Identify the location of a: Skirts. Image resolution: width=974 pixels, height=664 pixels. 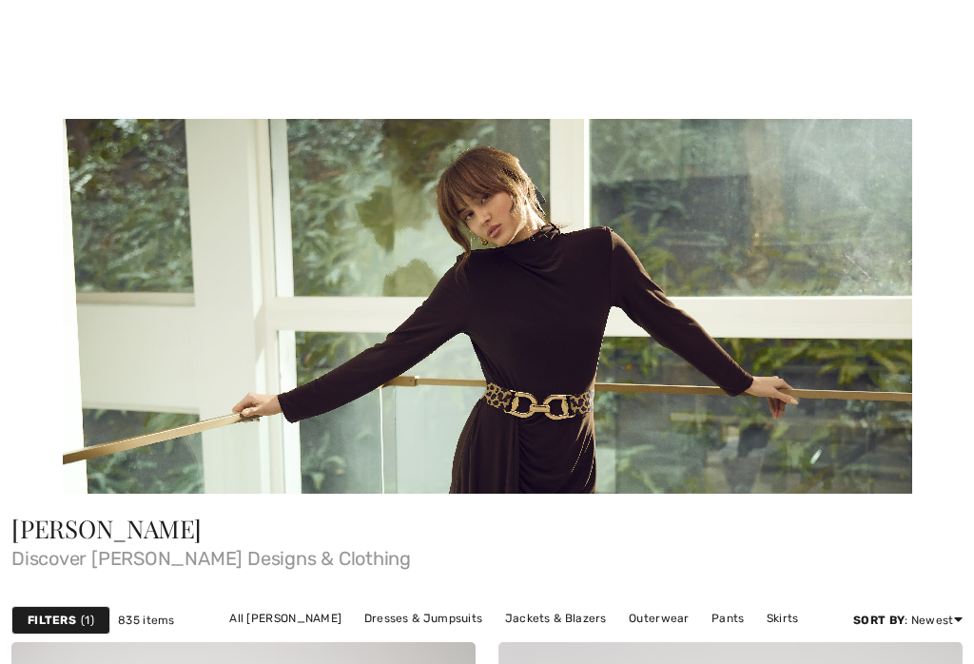
(783, 618).